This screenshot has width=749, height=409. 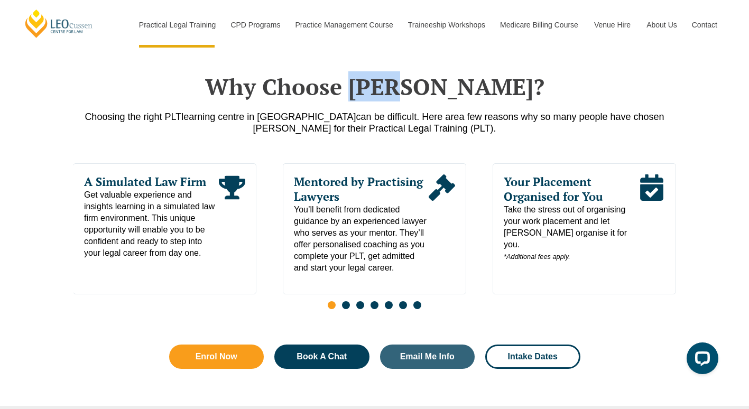 I want to click on span: Email Me Info, so click(x=427, y=357).